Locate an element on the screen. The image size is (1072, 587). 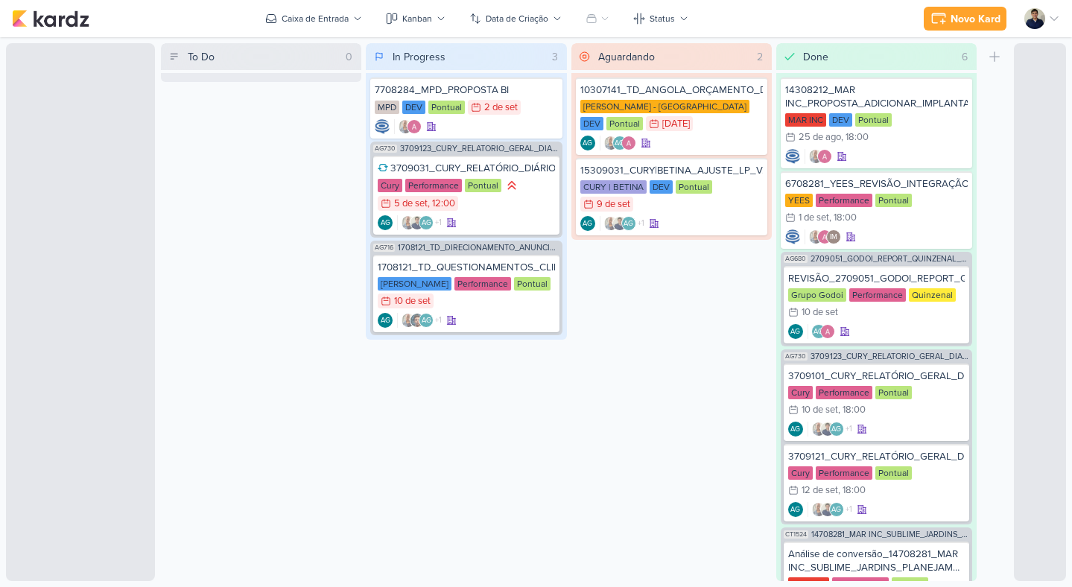
div: 2 is located at coordinates (760, 57).